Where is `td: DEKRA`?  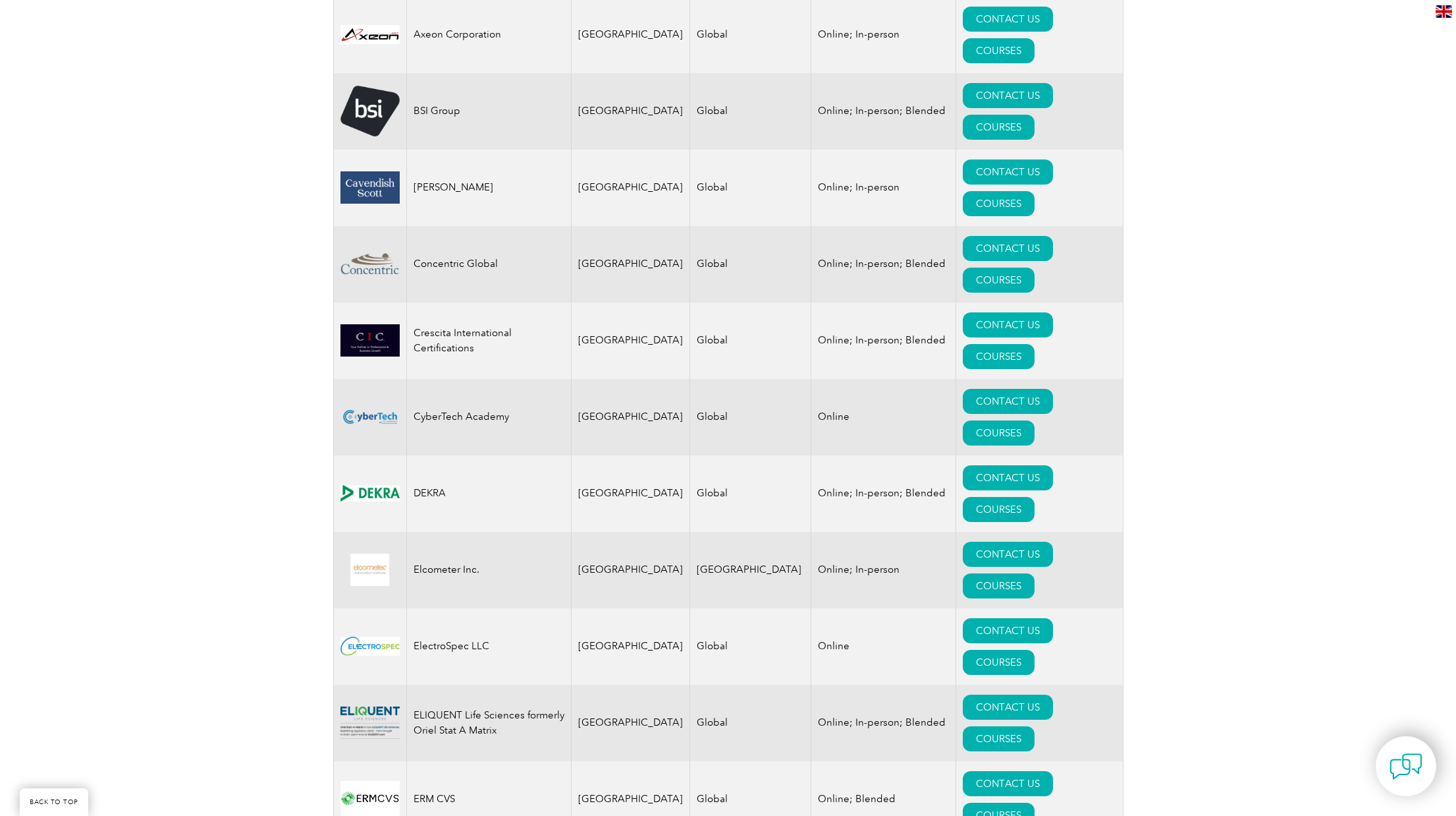 td: DEKRA is located at coordinates (489, 494).